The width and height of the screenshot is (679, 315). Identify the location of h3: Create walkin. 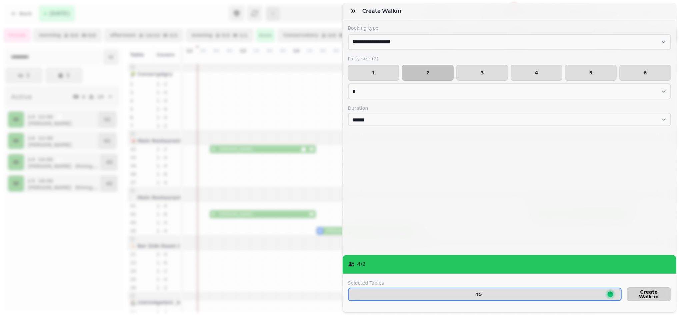
(383, 11).